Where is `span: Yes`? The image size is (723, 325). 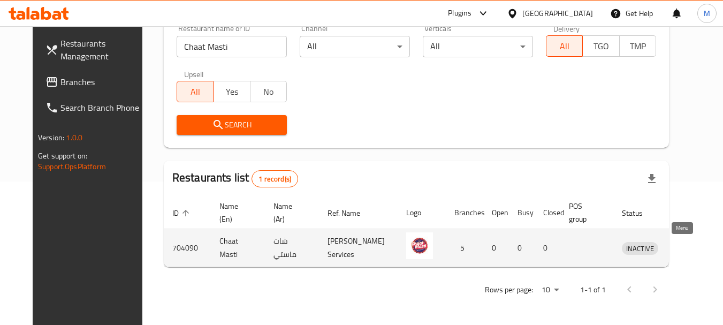 span: Yes is located at coordinates (232, 91).